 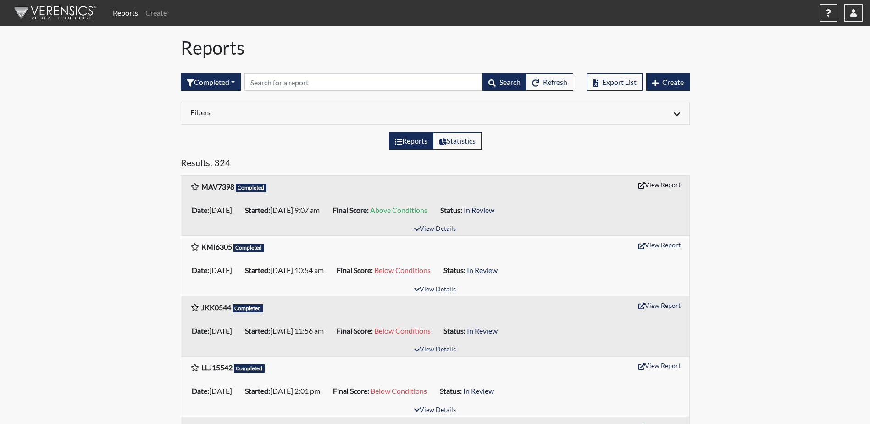 What do you see at coordinates (435, 48) in the screenshot?
I see `h1: Reports` at bounding box center [435, 48].